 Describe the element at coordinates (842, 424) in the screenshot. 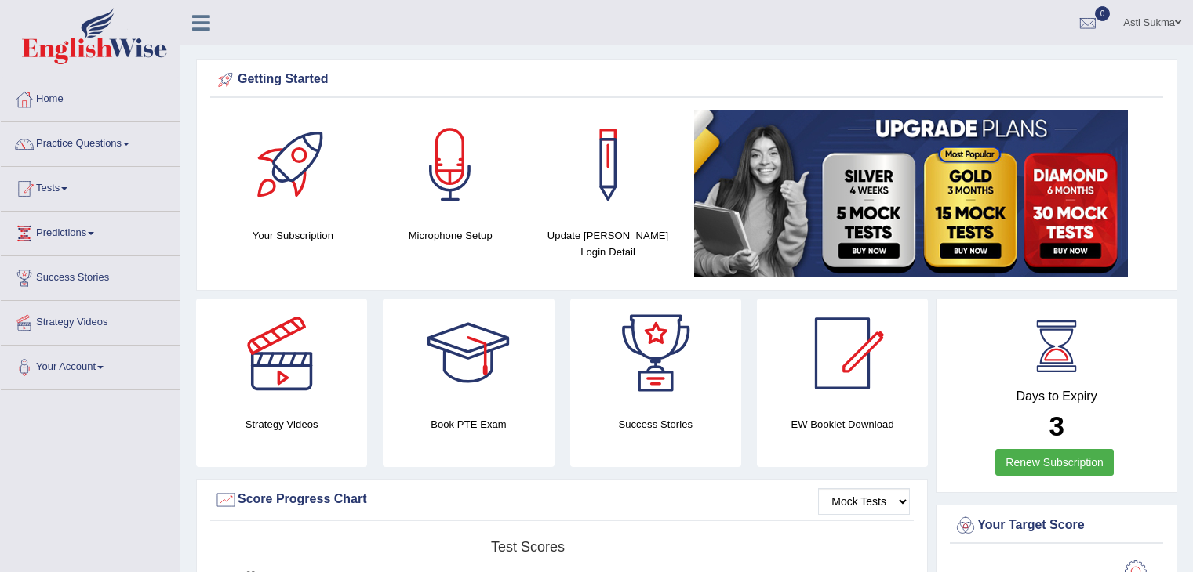

I see `h4: EW Booklet Download` at that location.